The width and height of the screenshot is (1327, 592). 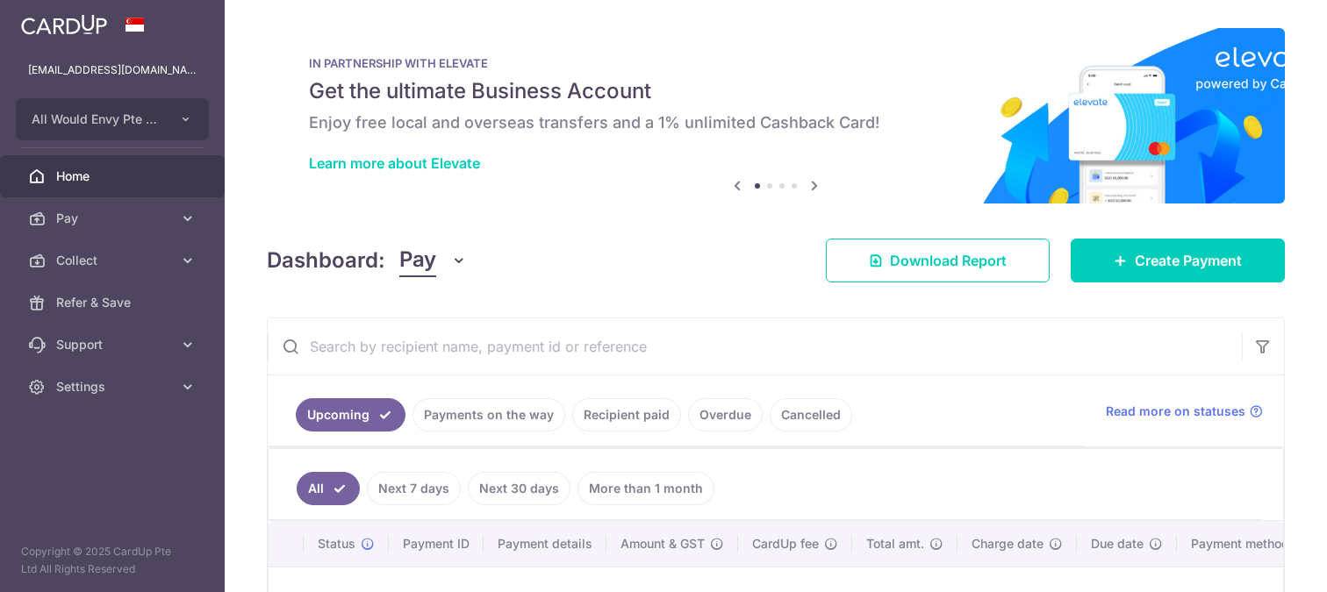 I want to click on a: Payments on the way, so click(x=489, y=415).